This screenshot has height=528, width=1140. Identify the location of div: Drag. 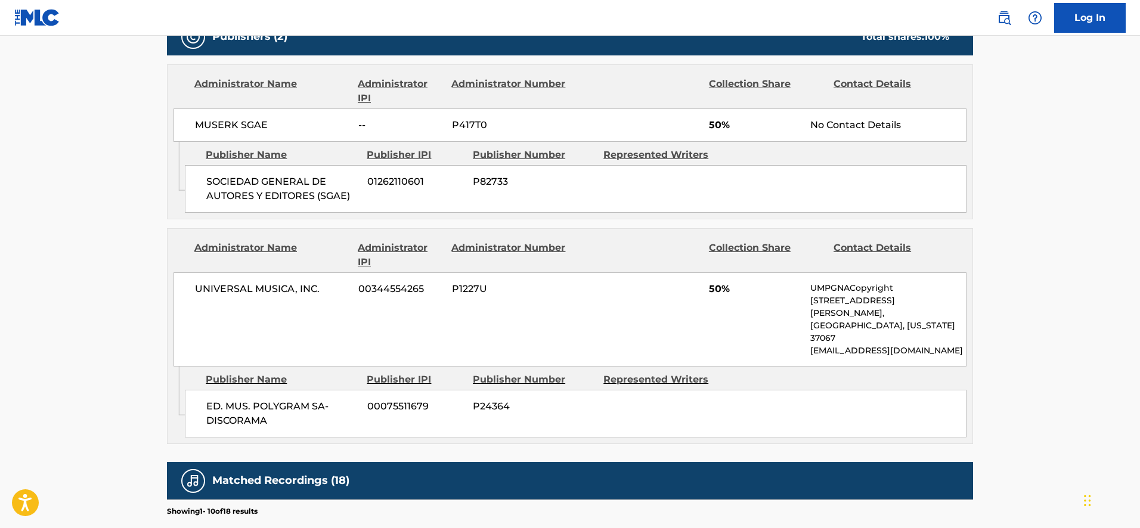
(1088, 501).